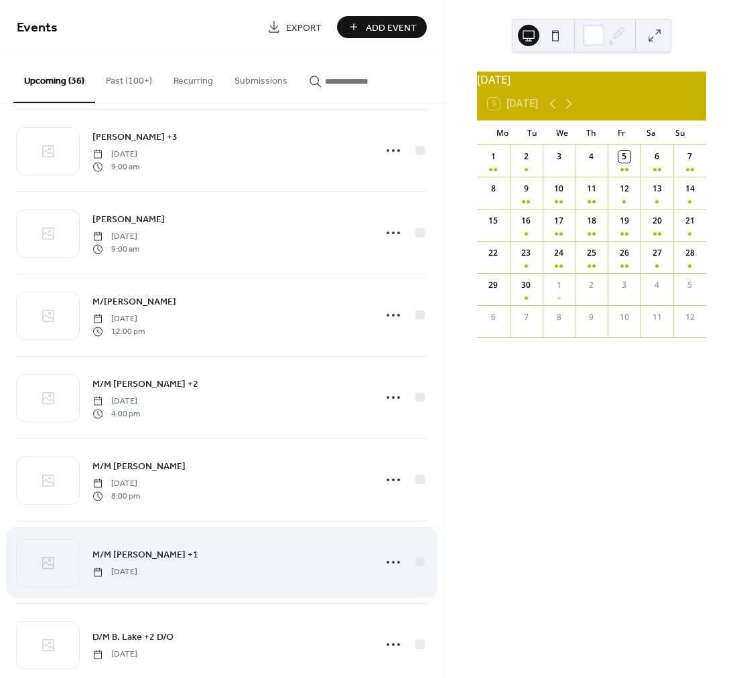 The height and width of the screenshot is (678, 739). I want to click on div: We, so click(561, 133).